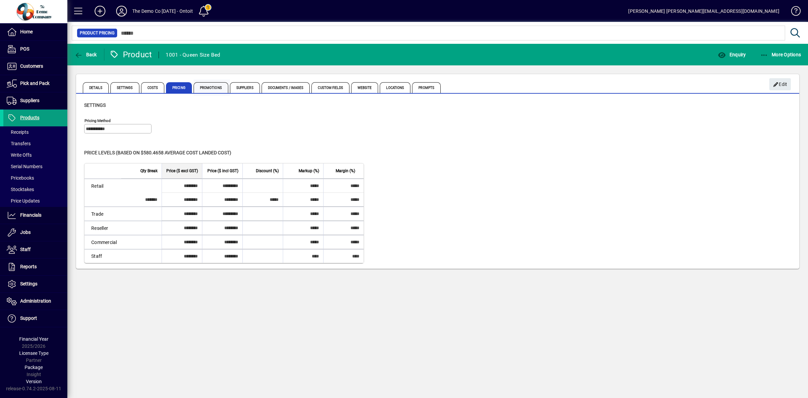 Image resolution: width=808 pixels, height=398 pixels. I want to click on span: Receipts, so click(18, 132).